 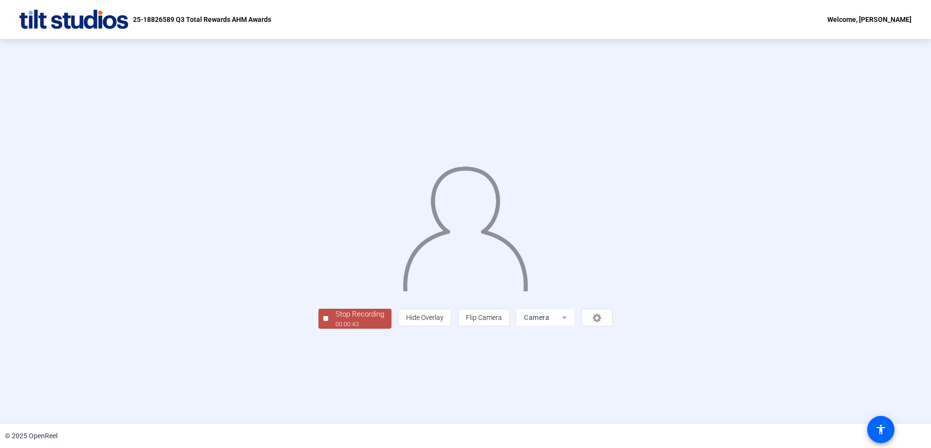 I want to click on button: Stop Recording00:00:43, so click(x=355, y=318).